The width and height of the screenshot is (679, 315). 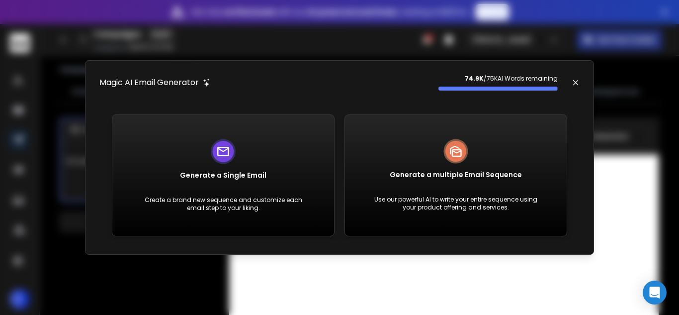 I want to click on h1: Generate a multiple Email Sequence, so click(x=456, y=175).